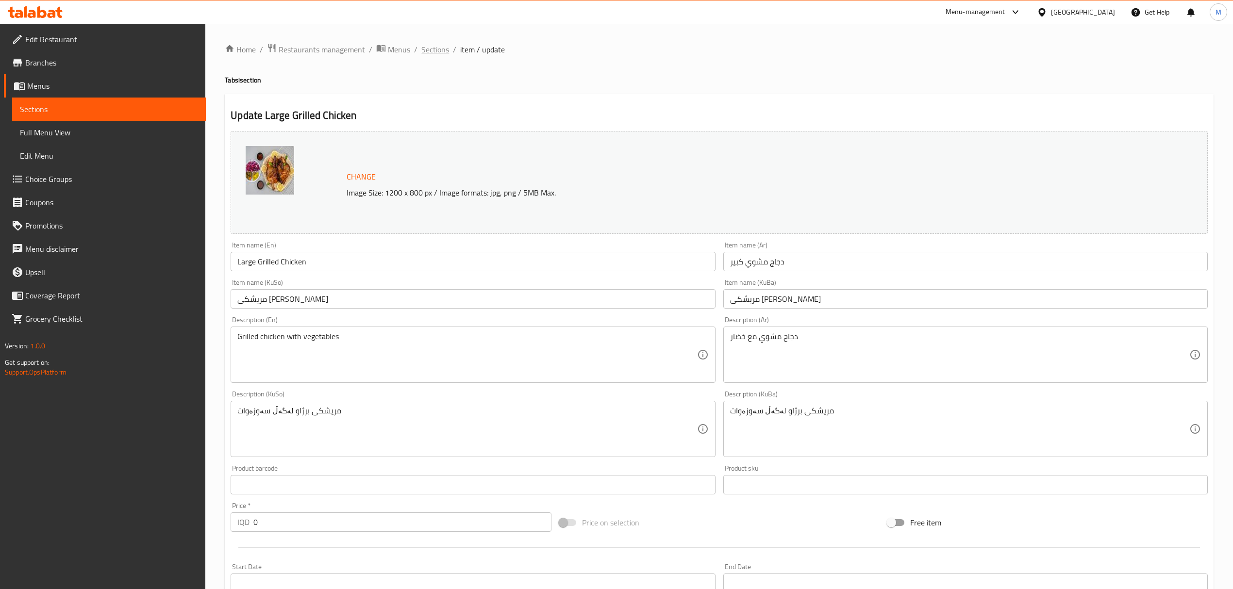  Describe the element at coordinates (105, 249) in the screenshot. I see `a: Menu disclaimer` at that location.